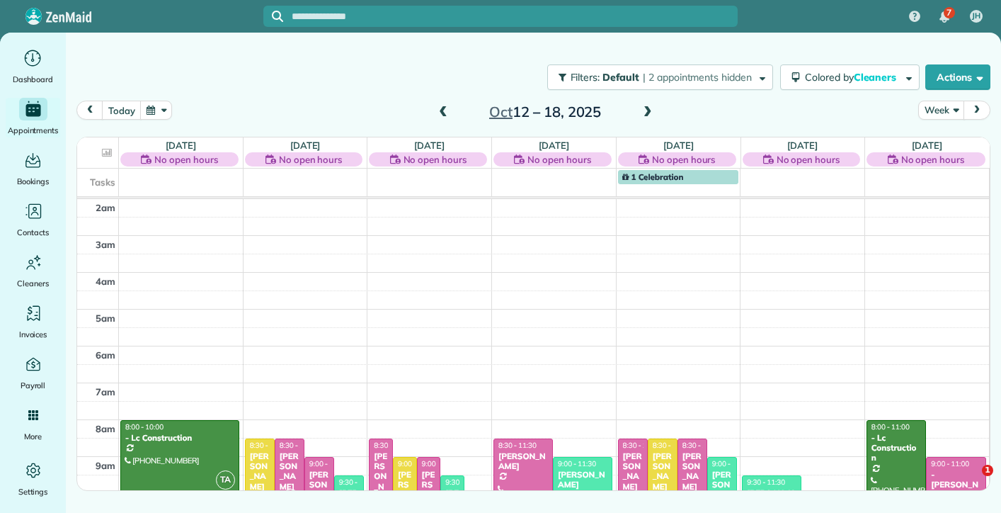 Image resolution: width=1001 pixels, height=513 pixels. Describe the element at coordinates (976, 16) in the screenshot. I see `span: JH` at that location.